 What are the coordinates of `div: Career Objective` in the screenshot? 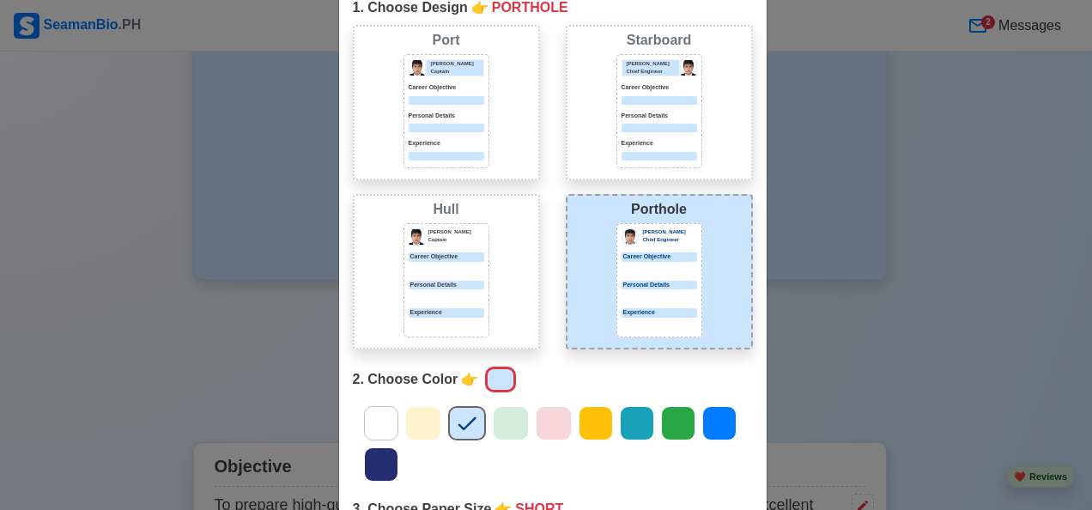 It's located at (659, 257).